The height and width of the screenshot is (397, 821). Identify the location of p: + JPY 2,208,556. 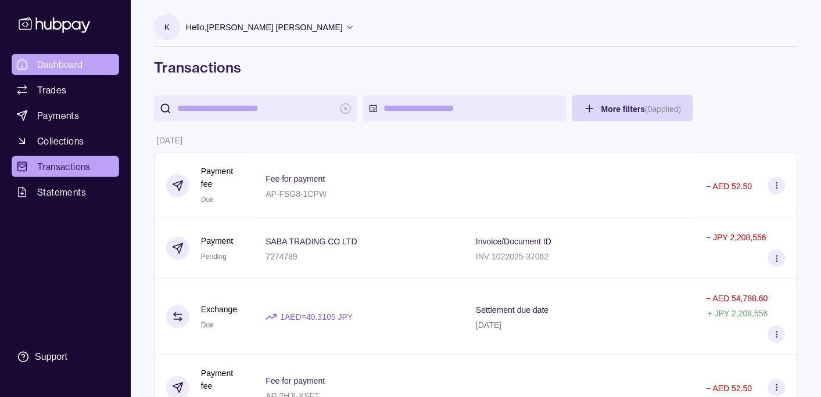
(738, 314).